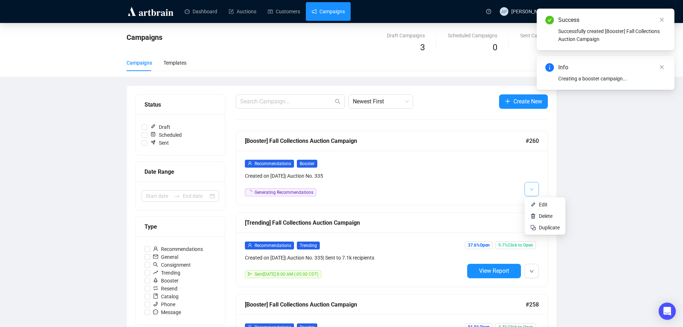 The width and height of the screenshot is (683, 327). Describe the element at coordinates (158, 196) in the screenshot. I see `input: Start date` at that location.